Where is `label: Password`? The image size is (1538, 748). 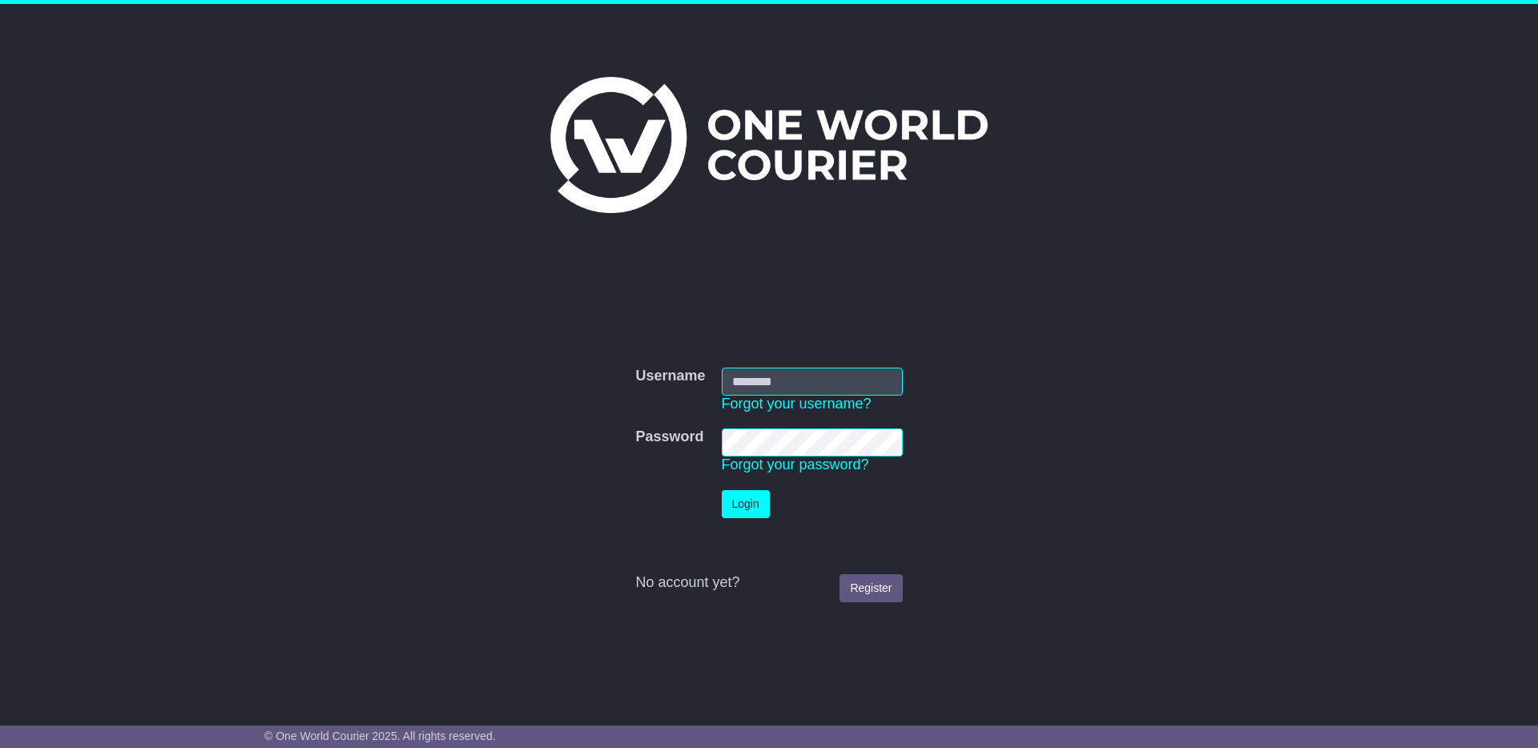
label: Password is located at coordinates (669, 437).